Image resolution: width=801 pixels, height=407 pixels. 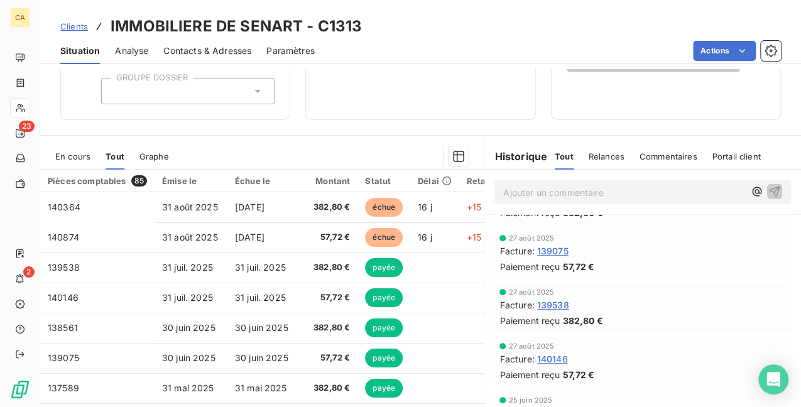 What do you see at coordinates (29, 272) in the screenshot?
I see `span: 2` at bounding box center [29, 272].